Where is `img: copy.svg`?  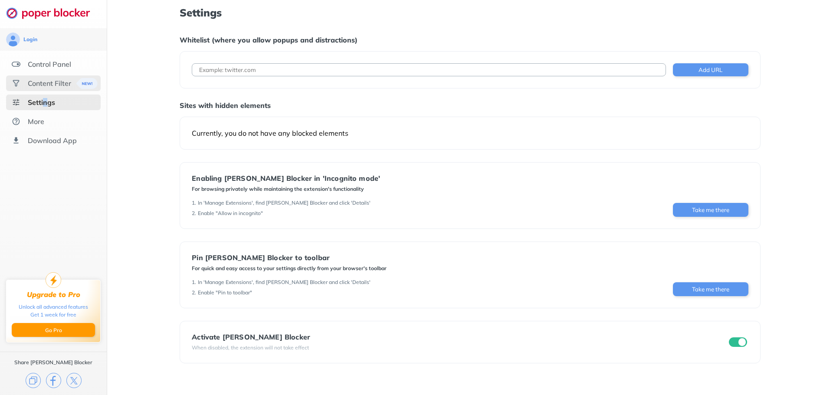
img: copy.svg is located at coordinates (33, 381).